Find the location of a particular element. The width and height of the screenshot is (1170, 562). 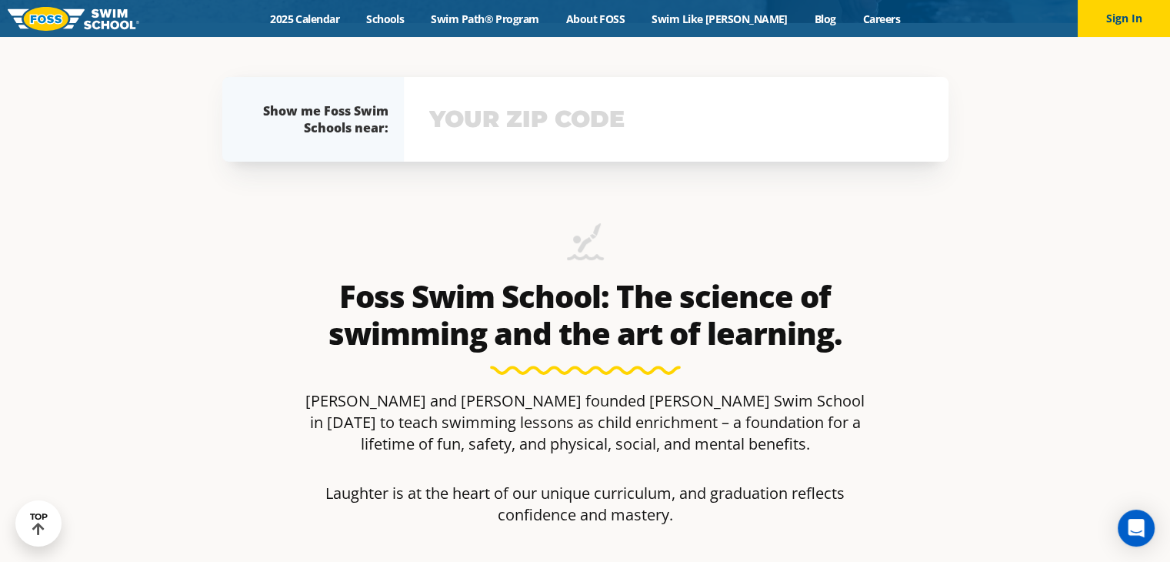

a: Schools is located at coordinates (386, 18).